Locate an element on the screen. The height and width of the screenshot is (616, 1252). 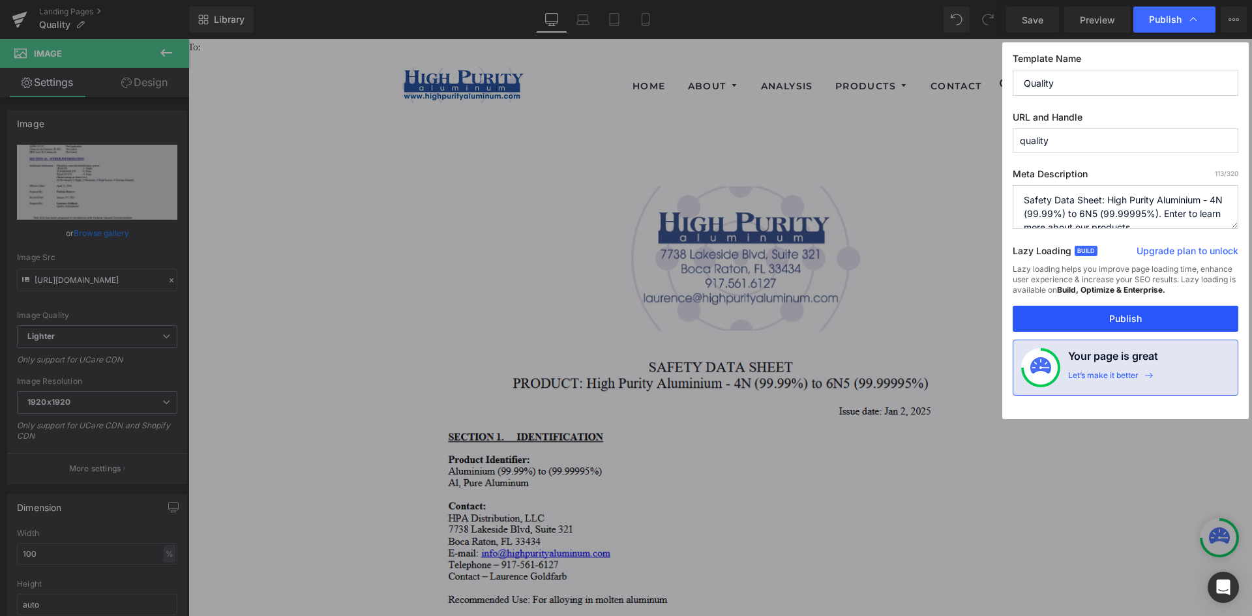
label: URL and Handle is located at coordinates (1126, 120).